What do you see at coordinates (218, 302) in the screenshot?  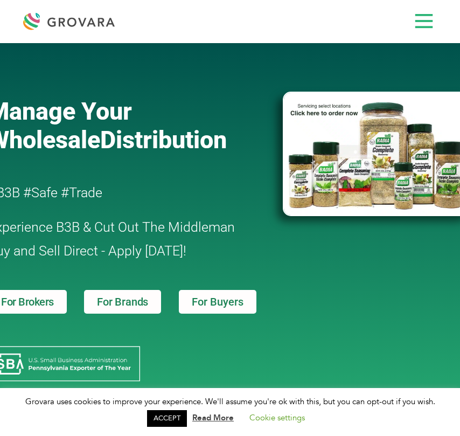 I see `span: For Buyers` at bounding box center [218, 302].